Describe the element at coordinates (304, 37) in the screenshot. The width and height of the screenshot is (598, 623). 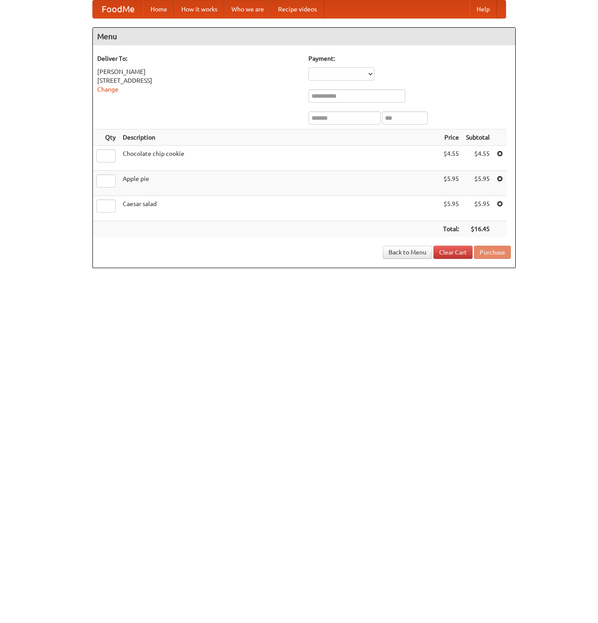
I see `h4: Menu` at that location.